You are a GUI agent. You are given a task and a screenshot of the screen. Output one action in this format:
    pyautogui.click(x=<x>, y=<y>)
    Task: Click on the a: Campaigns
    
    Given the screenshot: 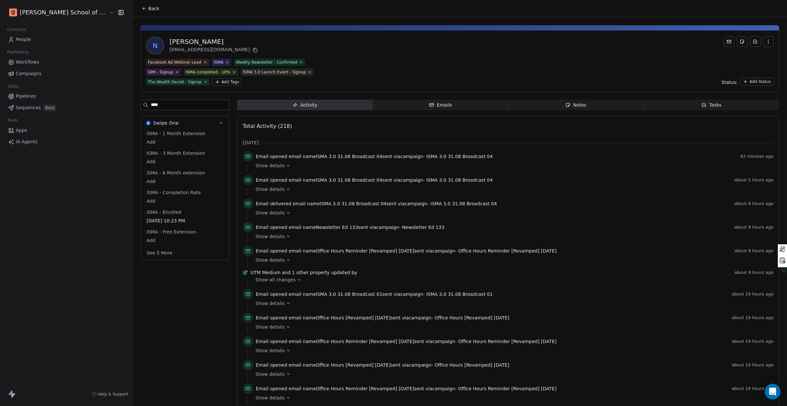 What is the action you would take?
    pyautogui.click(x=66, y=73)
    